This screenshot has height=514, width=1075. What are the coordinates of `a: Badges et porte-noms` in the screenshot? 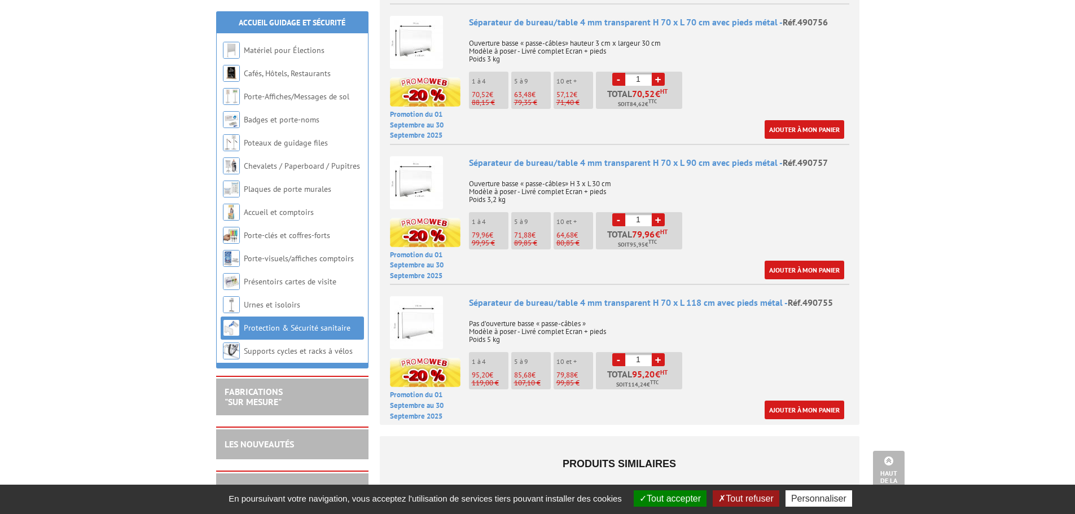 It's located at (282, 120).